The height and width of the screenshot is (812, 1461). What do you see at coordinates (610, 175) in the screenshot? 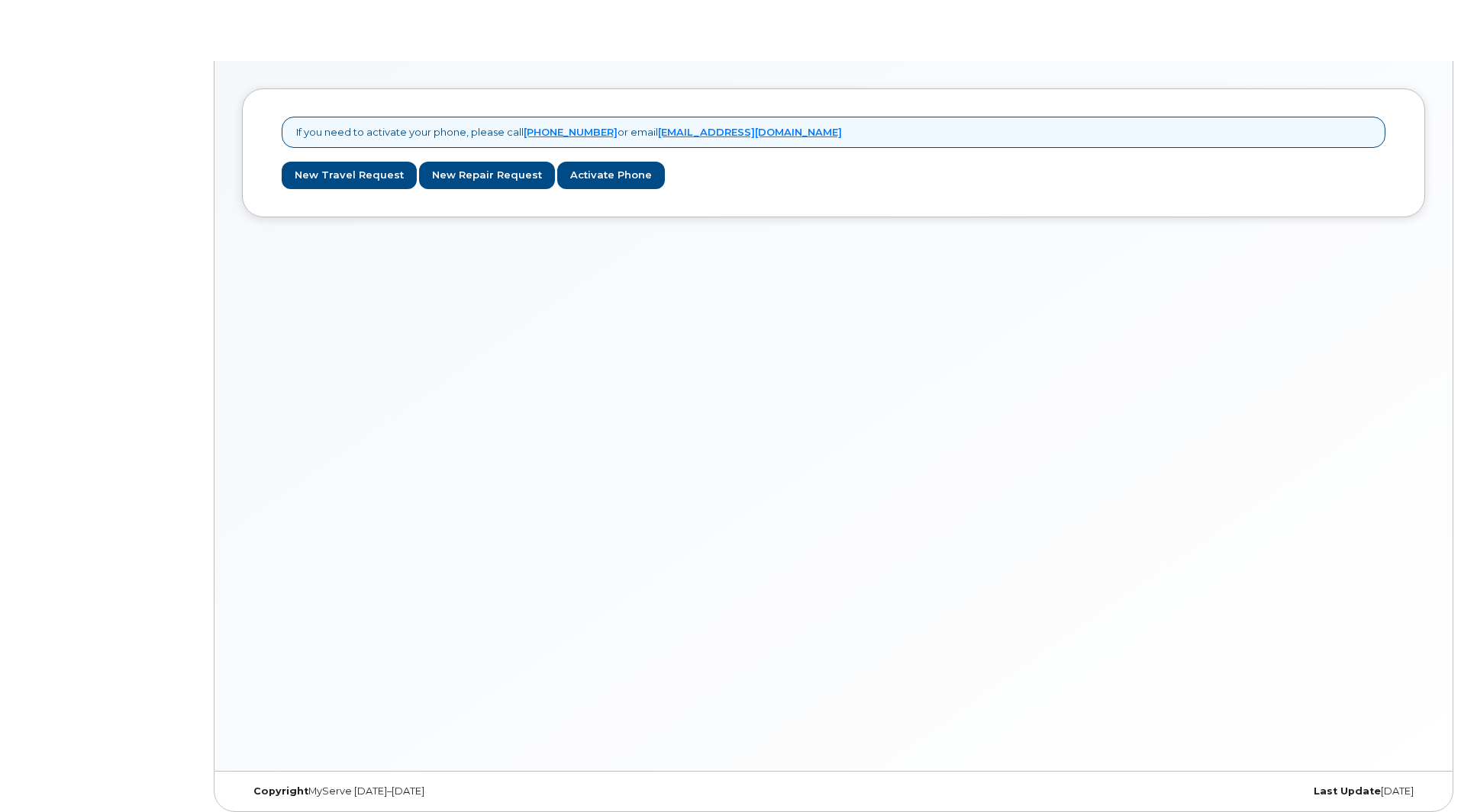
I see `a: Activate Phone` at bounding box center [610, 175].